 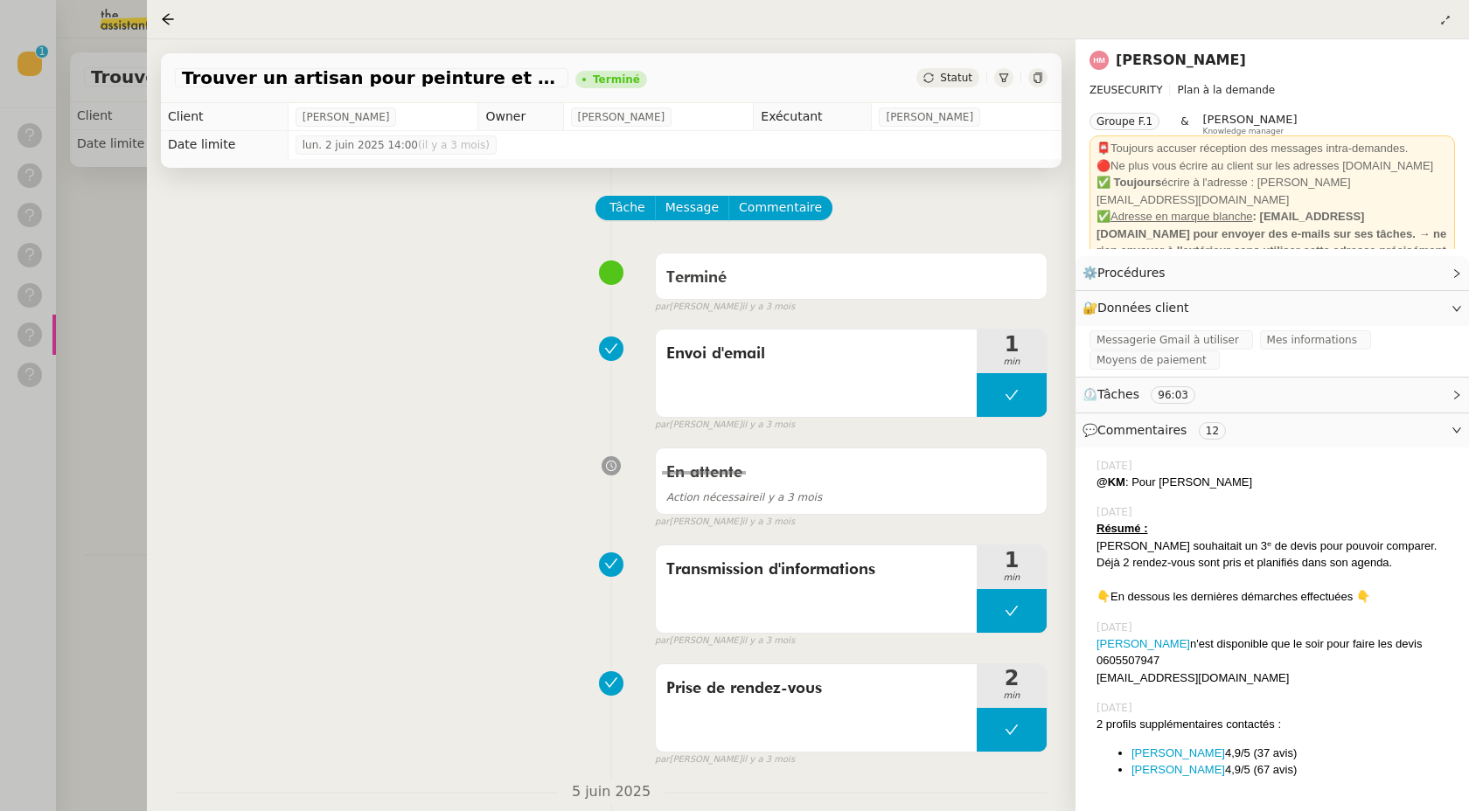 What do you see at coordinates (1293, 754) in the screenshot?
I see `li: 4,9/5 (37 avis)` at bounding box center [1293, 754].